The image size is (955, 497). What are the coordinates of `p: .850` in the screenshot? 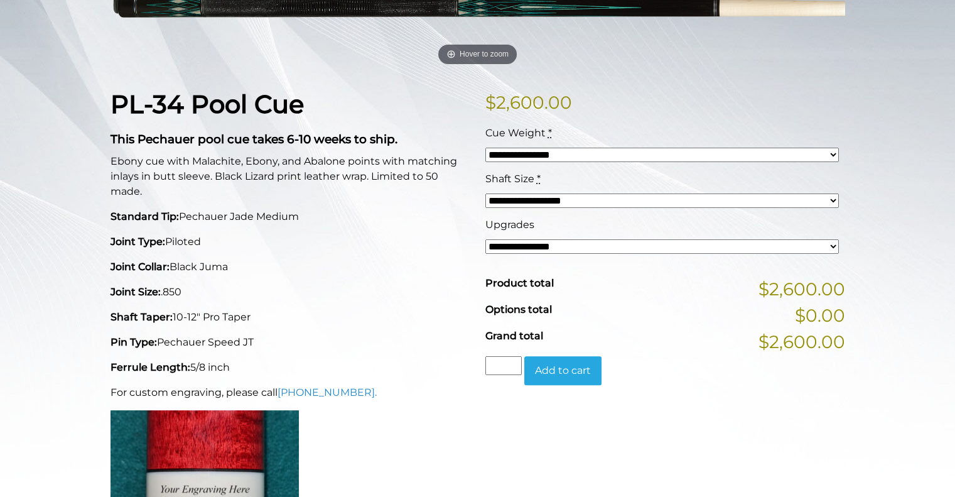 It's located at (290, 292).